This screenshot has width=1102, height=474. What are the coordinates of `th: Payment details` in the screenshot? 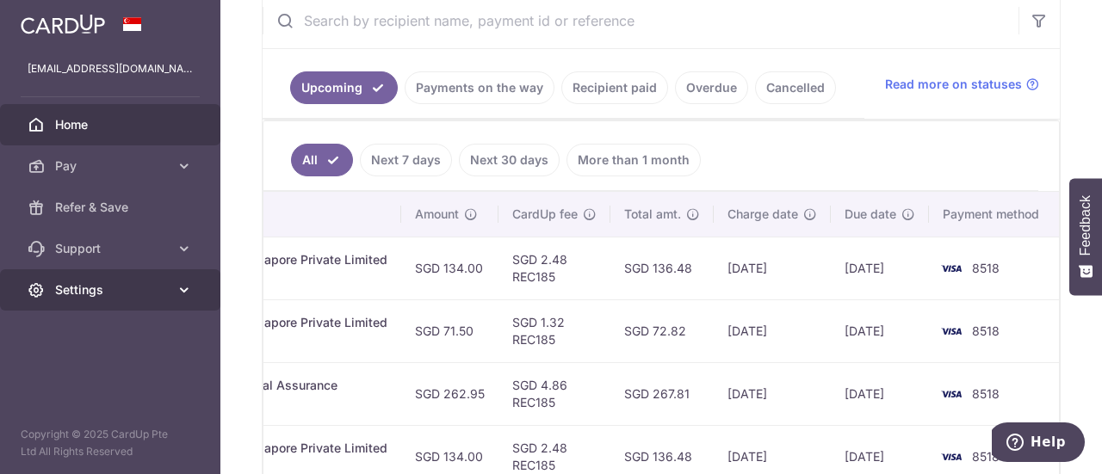 It's located at (269, 214).